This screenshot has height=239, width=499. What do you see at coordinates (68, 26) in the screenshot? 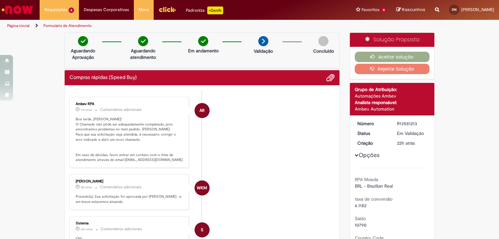
I see `a: Formulário de Atendimento` at bounding box center [68, 26].